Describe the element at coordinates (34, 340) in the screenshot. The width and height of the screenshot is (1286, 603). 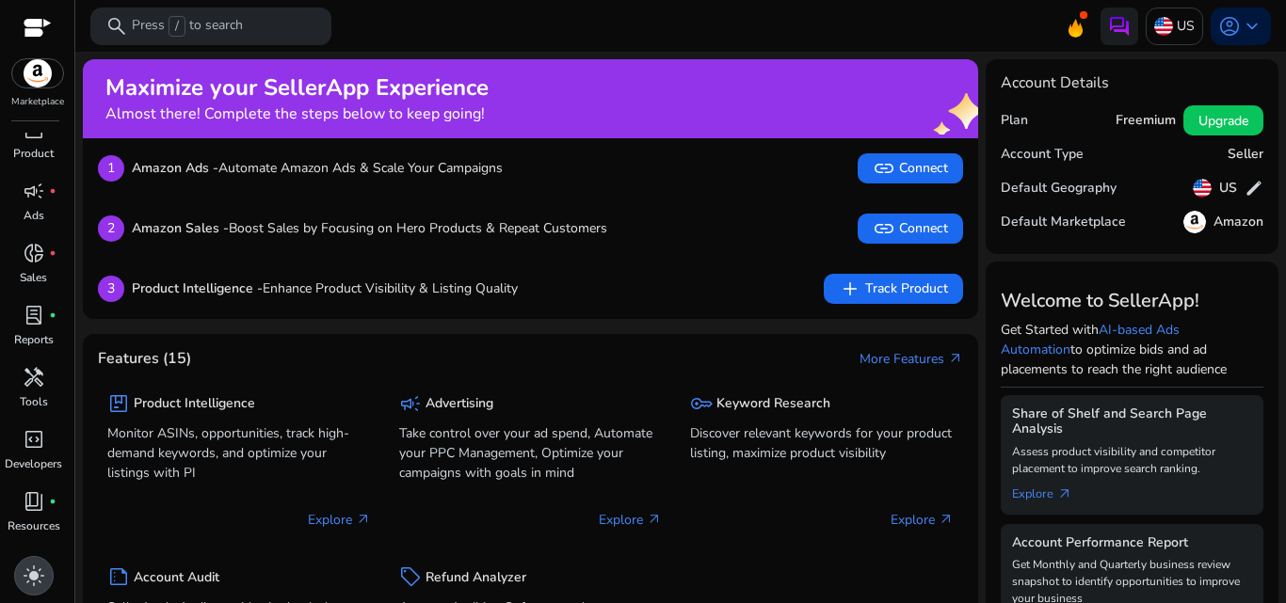
I see `p: Reports` at that location.